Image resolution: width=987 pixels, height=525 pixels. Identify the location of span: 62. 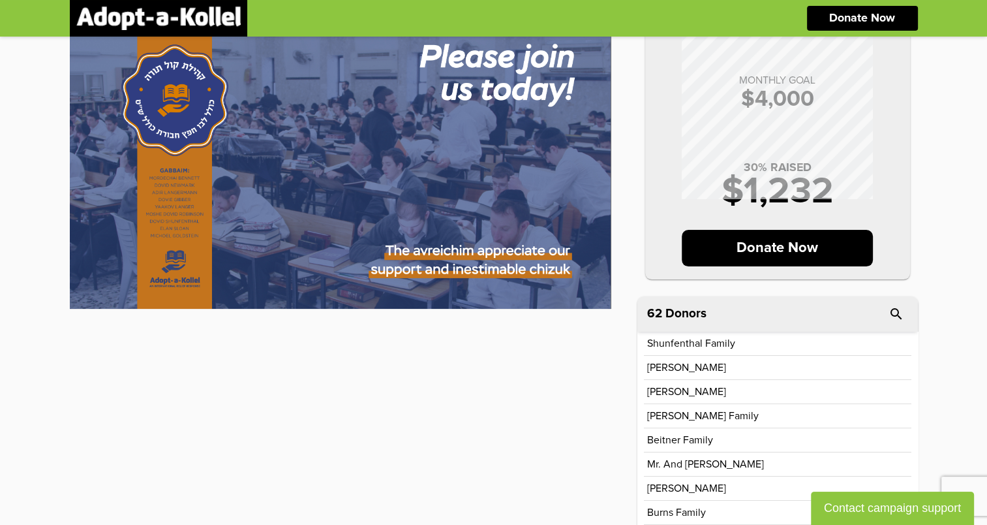
(655, 313).